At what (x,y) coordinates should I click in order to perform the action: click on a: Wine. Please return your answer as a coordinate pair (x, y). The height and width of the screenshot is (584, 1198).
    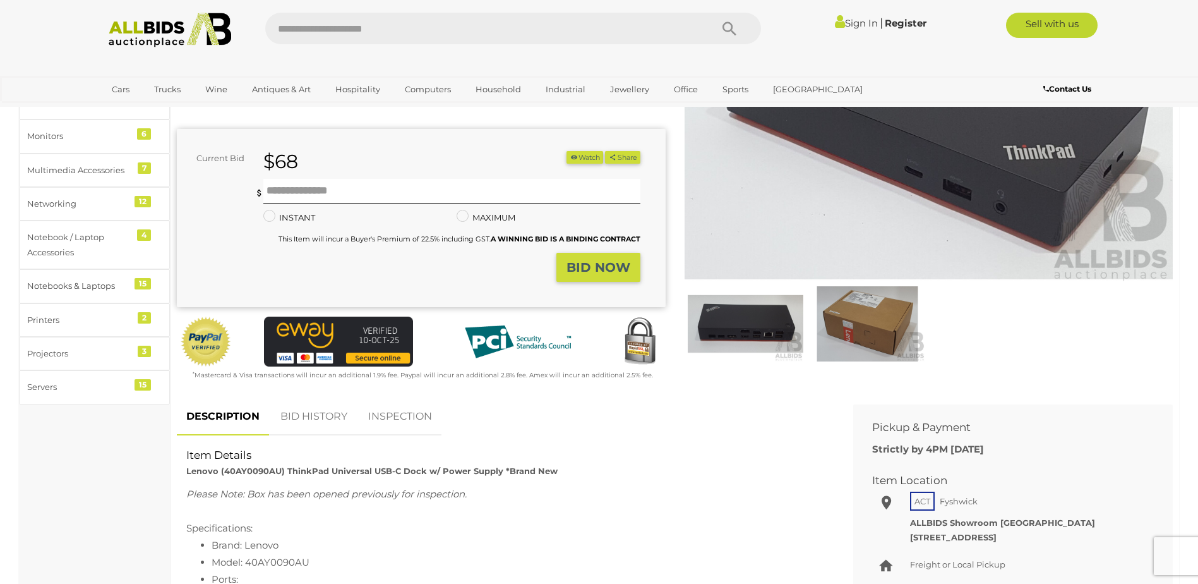
    Looking at the image, I should click on (216, 89).